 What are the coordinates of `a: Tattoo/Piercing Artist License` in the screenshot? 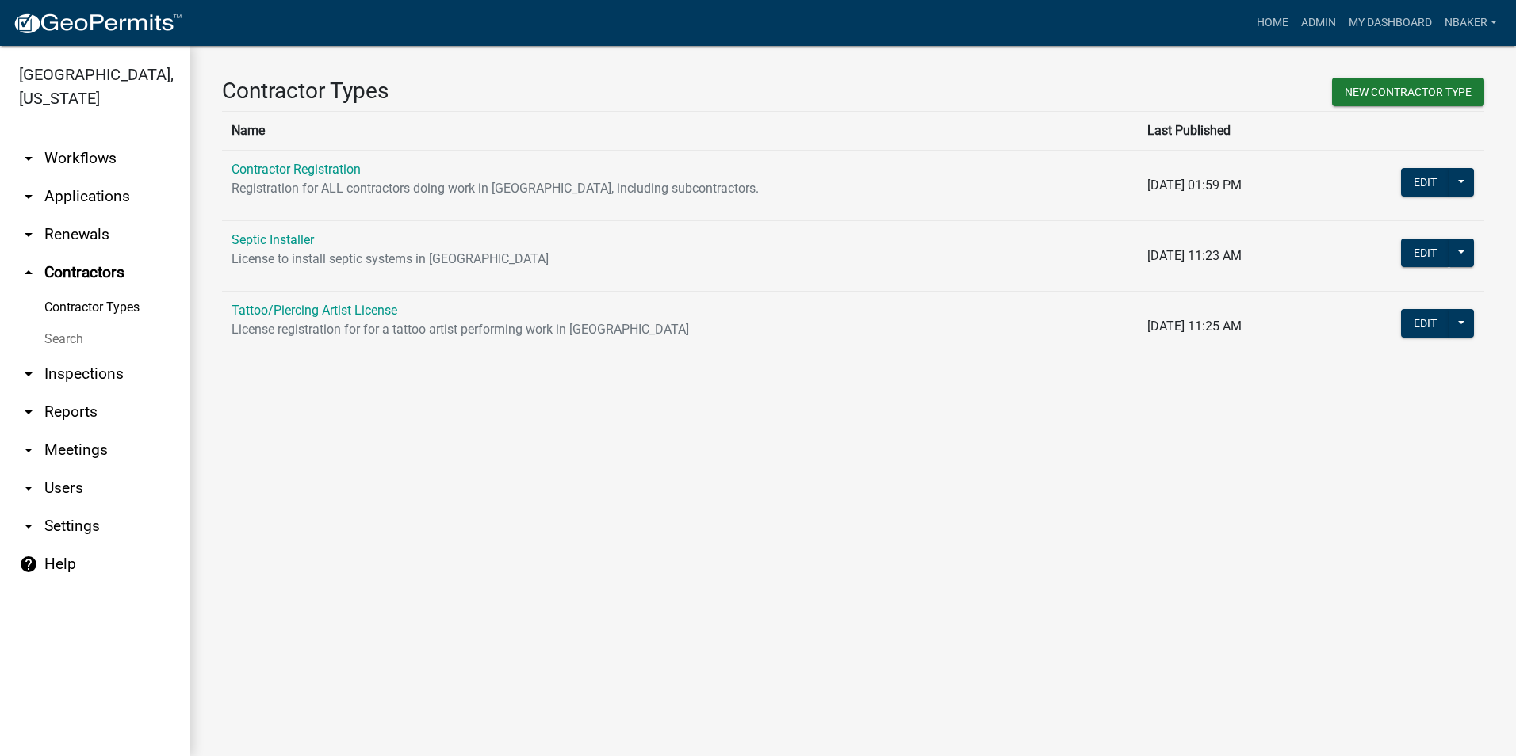 It's located at (314, 310).